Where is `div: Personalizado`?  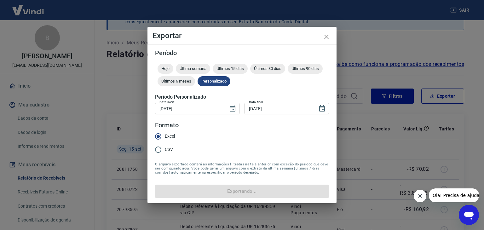 div: Personalizado is located at coordinates (214, 81).